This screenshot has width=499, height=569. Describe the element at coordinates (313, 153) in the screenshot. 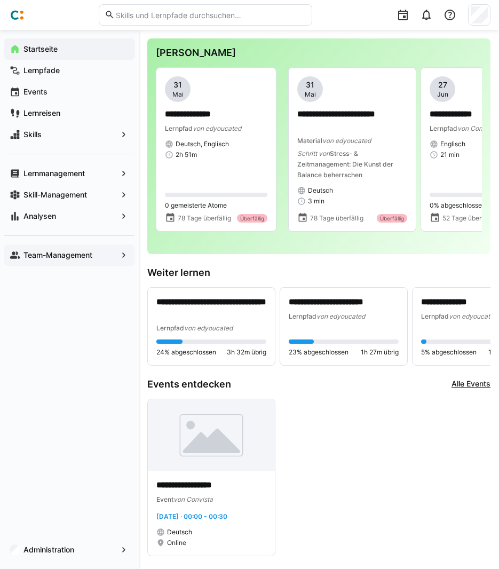

I see `span: Schritt von` at that location.